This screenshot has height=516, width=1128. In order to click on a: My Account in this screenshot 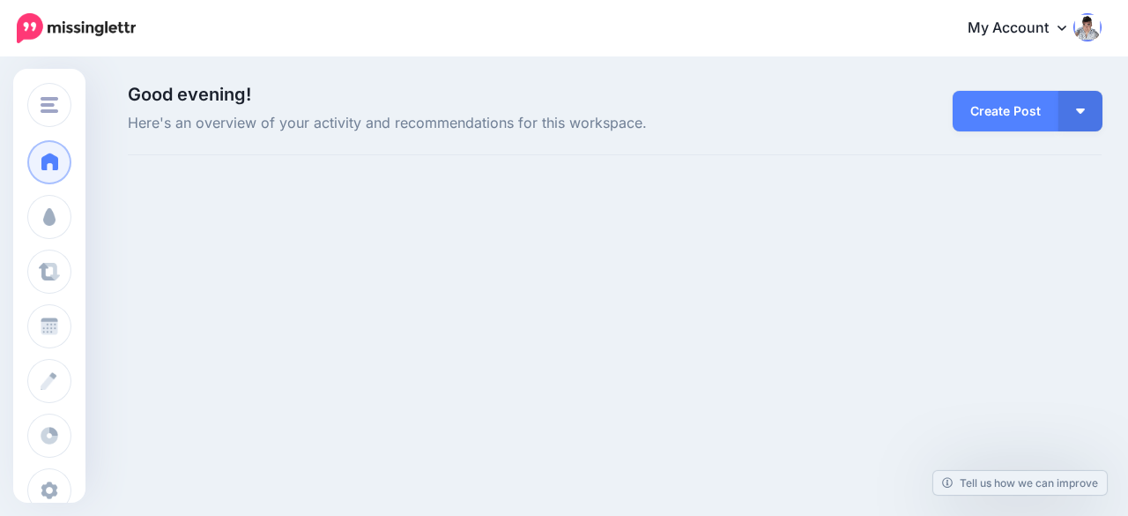, I will do `click(1026, 28)`.